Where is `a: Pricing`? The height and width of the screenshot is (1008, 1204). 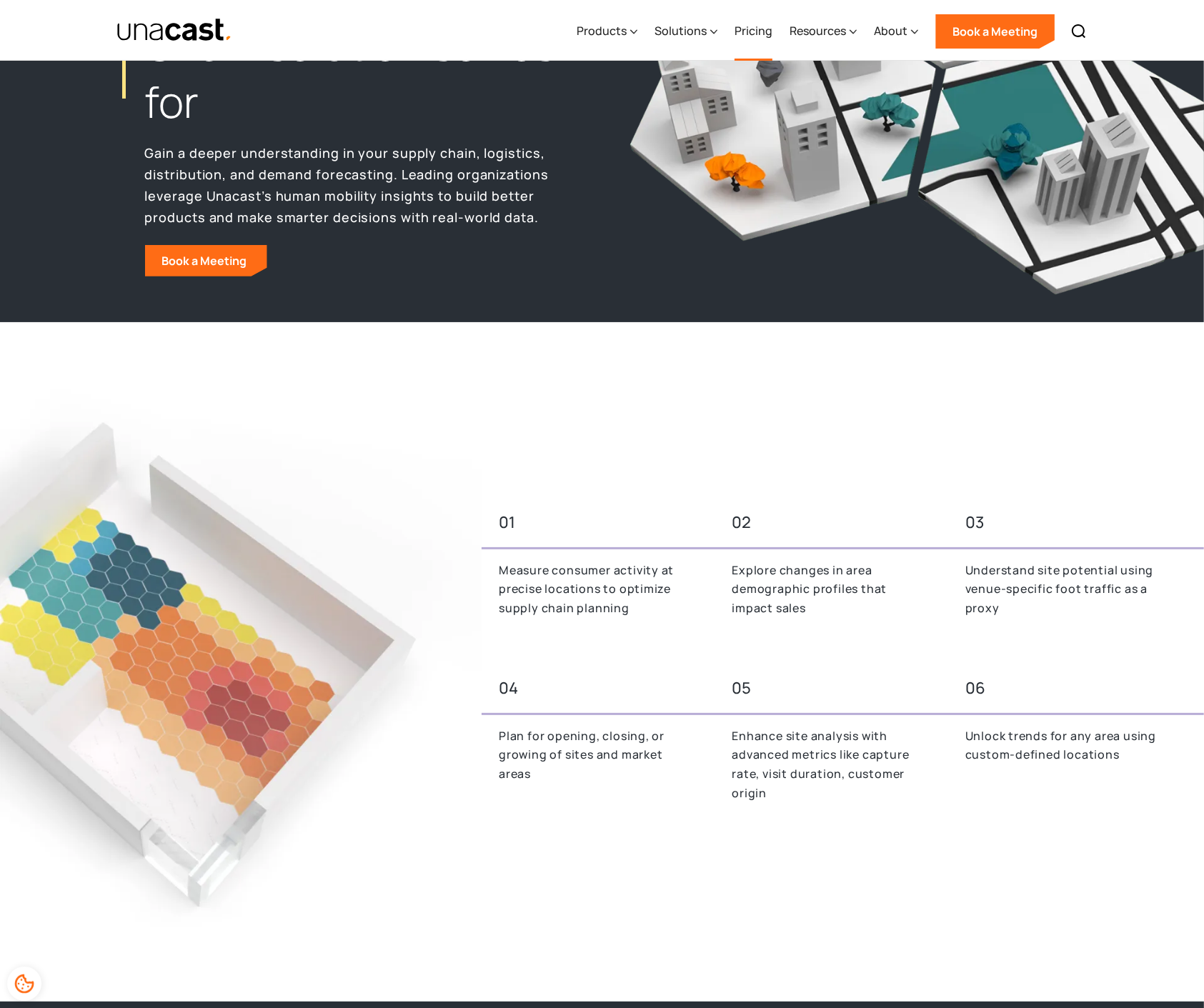 a: Pricing is located at coordinates (753, 31).